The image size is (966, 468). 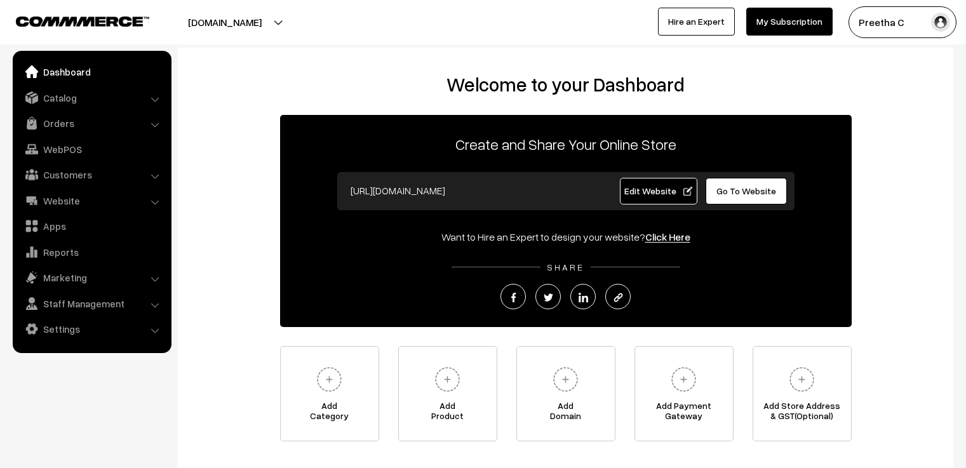 I want to click on a: AddDomain, so click(x=566, y=394).